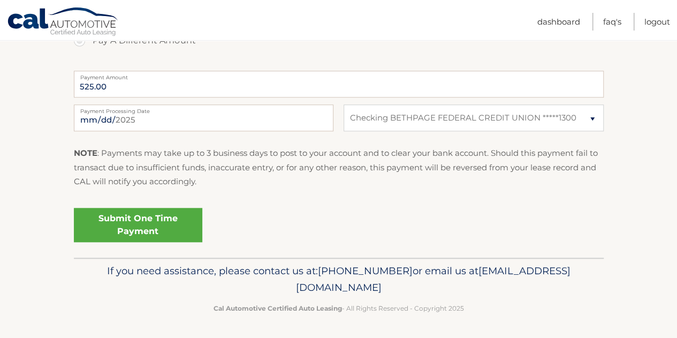  What do you see at coordinates (339, 41) in the screenshot?
I see `label: Pay A Different Amount` at bounding box center [339, 41].